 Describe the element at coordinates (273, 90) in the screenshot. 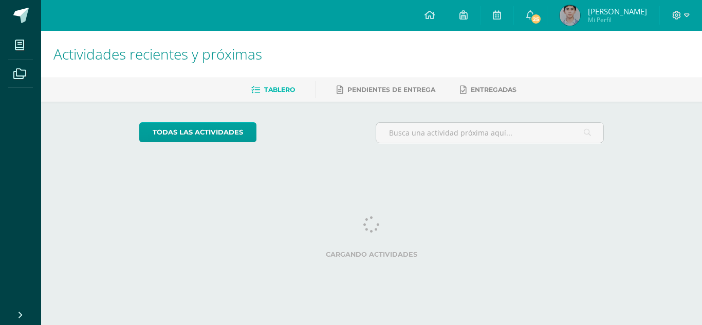

I see `a: Tablero` at that location.